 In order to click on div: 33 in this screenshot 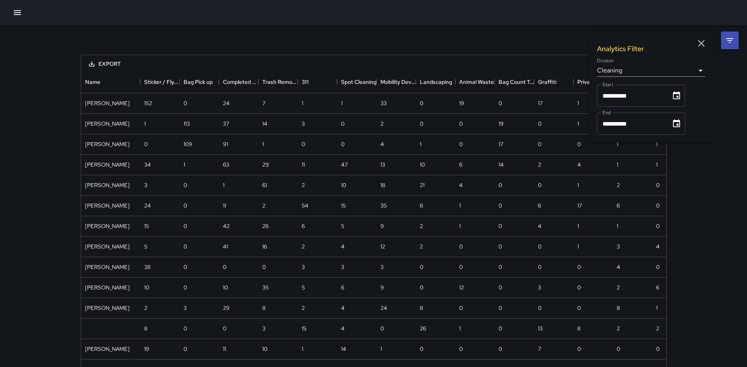, I will do `click(383, 103)`.